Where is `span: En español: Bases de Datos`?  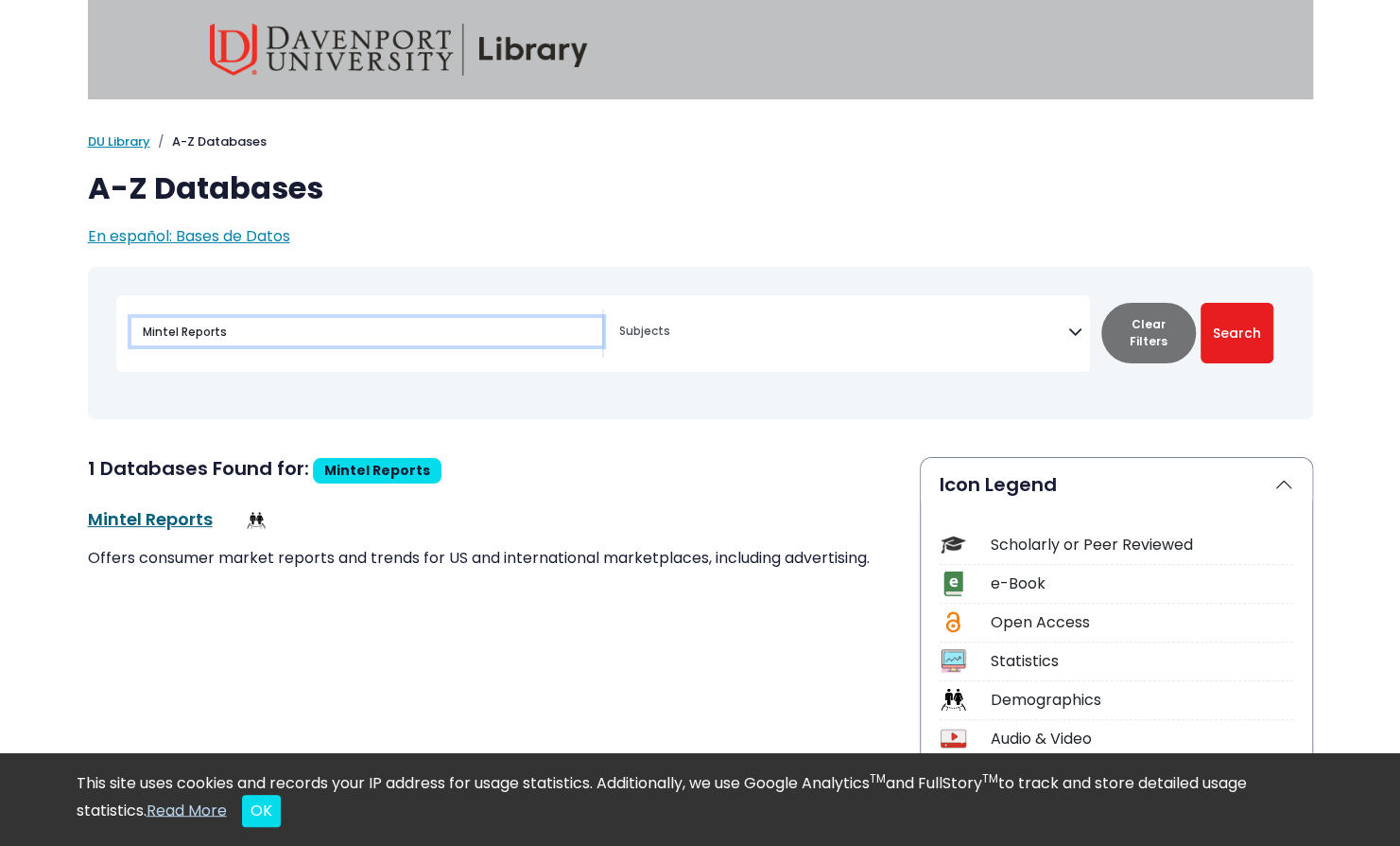 span: En español: Bases de Datos is located at coordinates (189, 236).